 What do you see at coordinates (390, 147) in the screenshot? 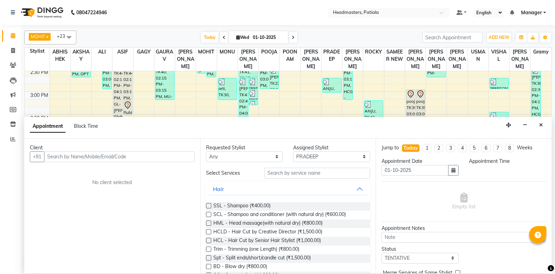
I see `div: Jump to` at bounding box center [390, 147].